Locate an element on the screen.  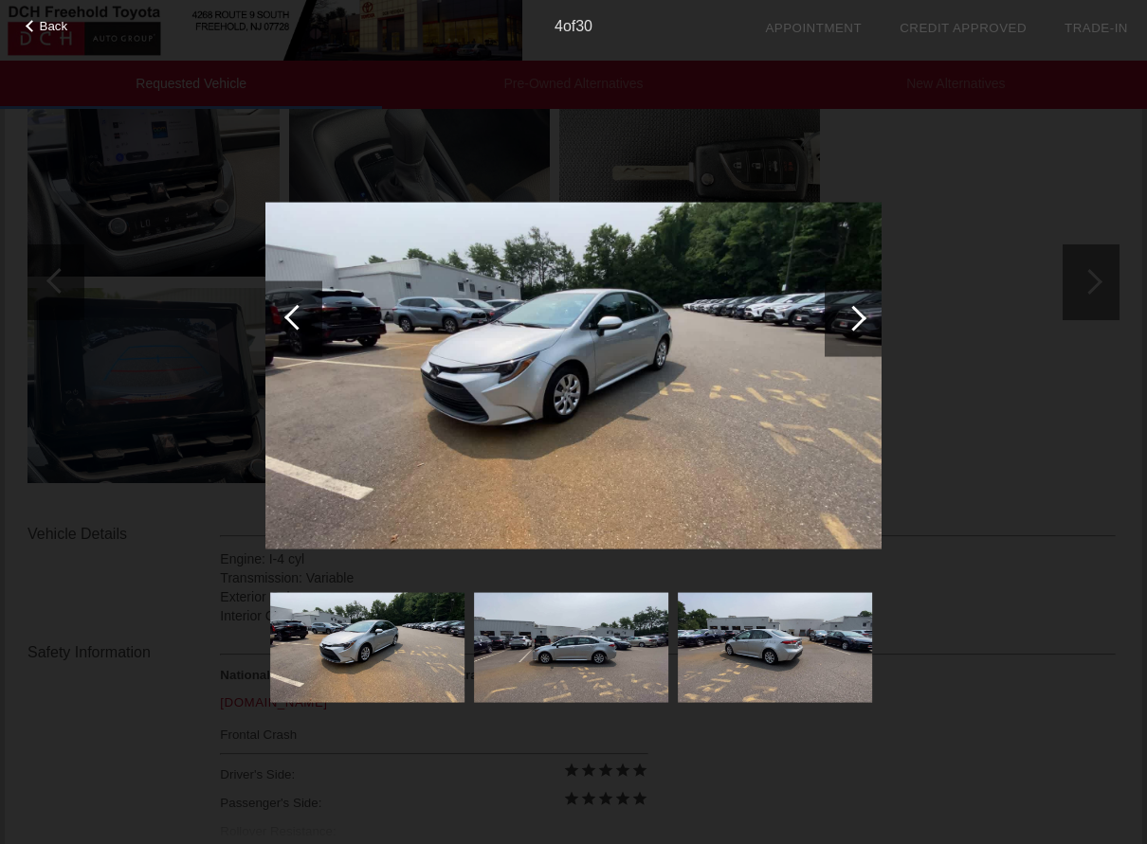
a: Credit Approved is located at coordinates (963, 27).